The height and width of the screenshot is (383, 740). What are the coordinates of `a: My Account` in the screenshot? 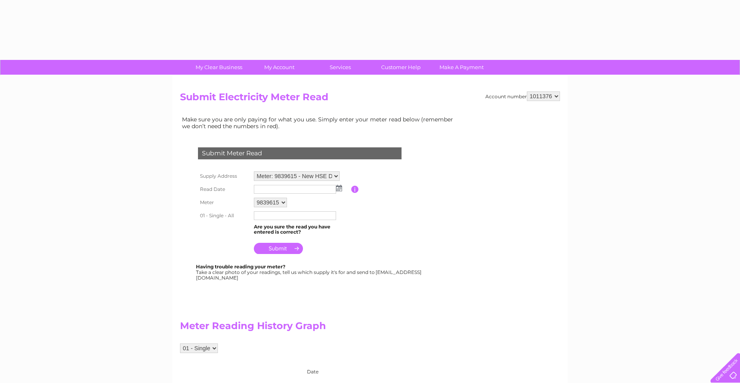 It's located at (279, 67).